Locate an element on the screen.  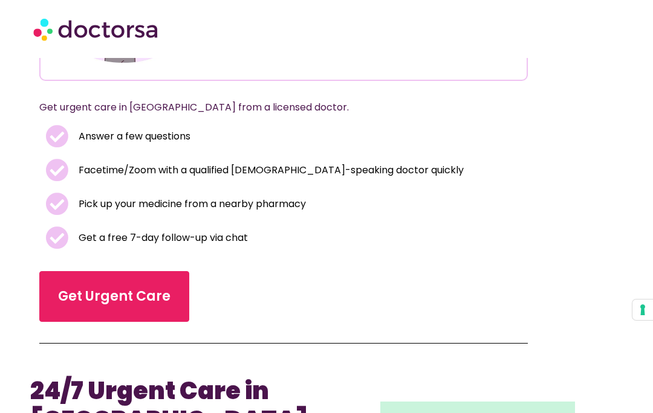
button: Your consent preferences for tracking technologies is located at coordinates (642, 310).